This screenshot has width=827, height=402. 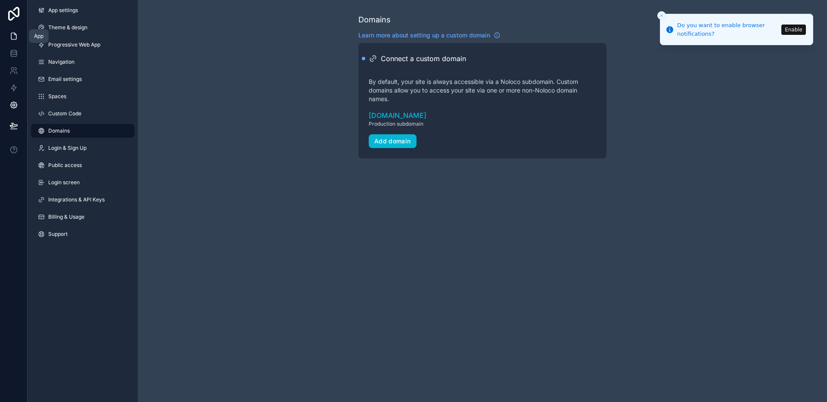 I want to click on h2: Connect a custom domain, so click(x=423, y=59).